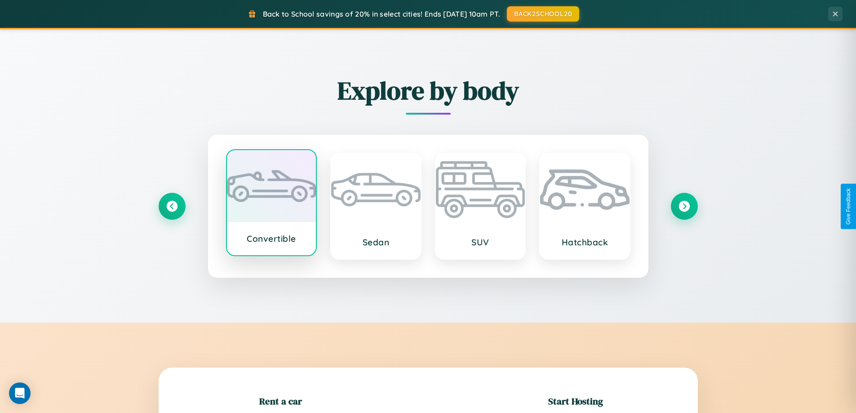 The image size is (856, 413). Describe the element at coordinates (543, 14) in the screenshot. I see `button: BACK2SCHOOL20` at that location.